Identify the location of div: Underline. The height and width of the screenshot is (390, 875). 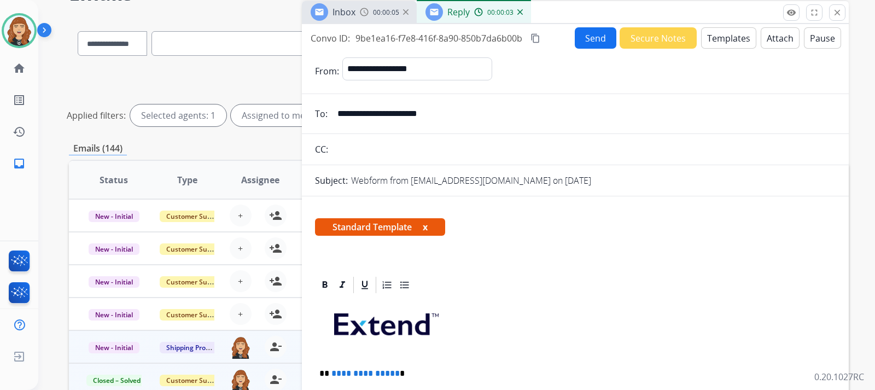
(365, 285).